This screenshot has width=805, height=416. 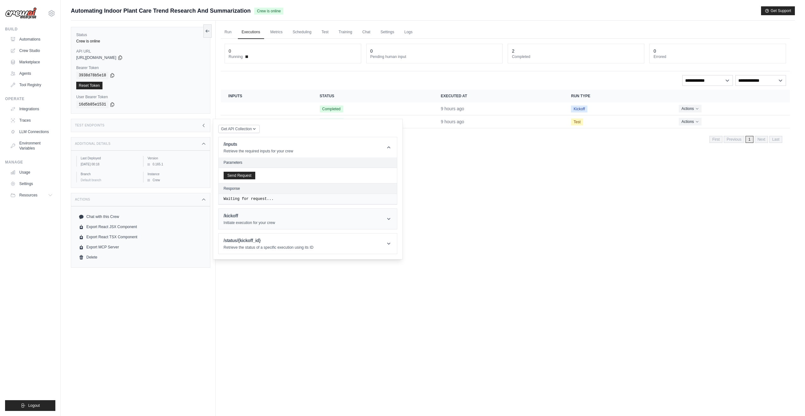 I want to click on button: Resources, so click(x=31, y=195).